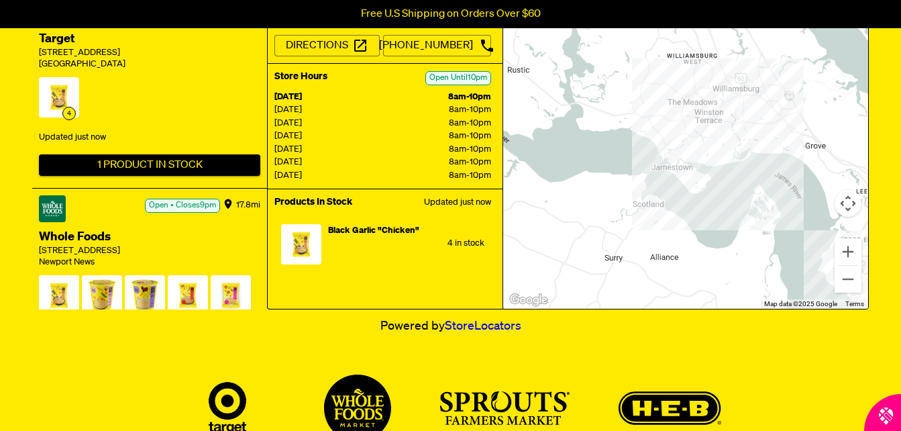 The image size is (901, 431). I want to click on button: Zoom in, so click(848, 252).